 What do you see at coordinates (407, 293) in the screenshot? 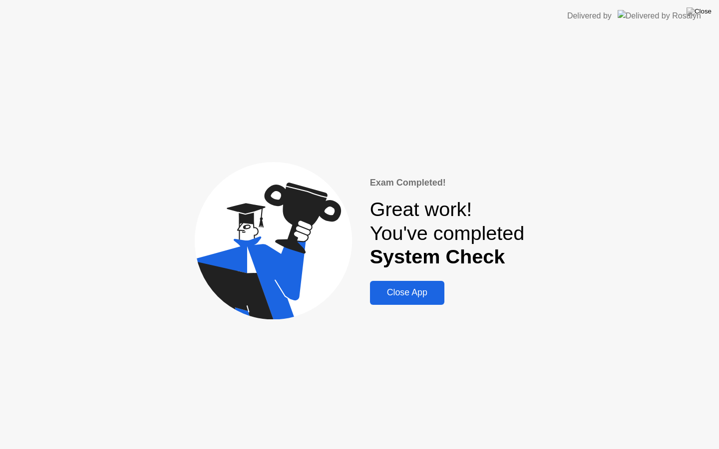
I see `button: Close App` at bounding box center [407, 293].